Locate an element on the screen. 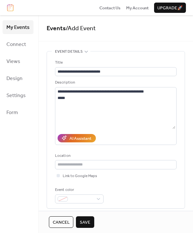 Image resolution: width=193 pixels, height=233 pixels. span: Form is located at coordinates (12, 112).